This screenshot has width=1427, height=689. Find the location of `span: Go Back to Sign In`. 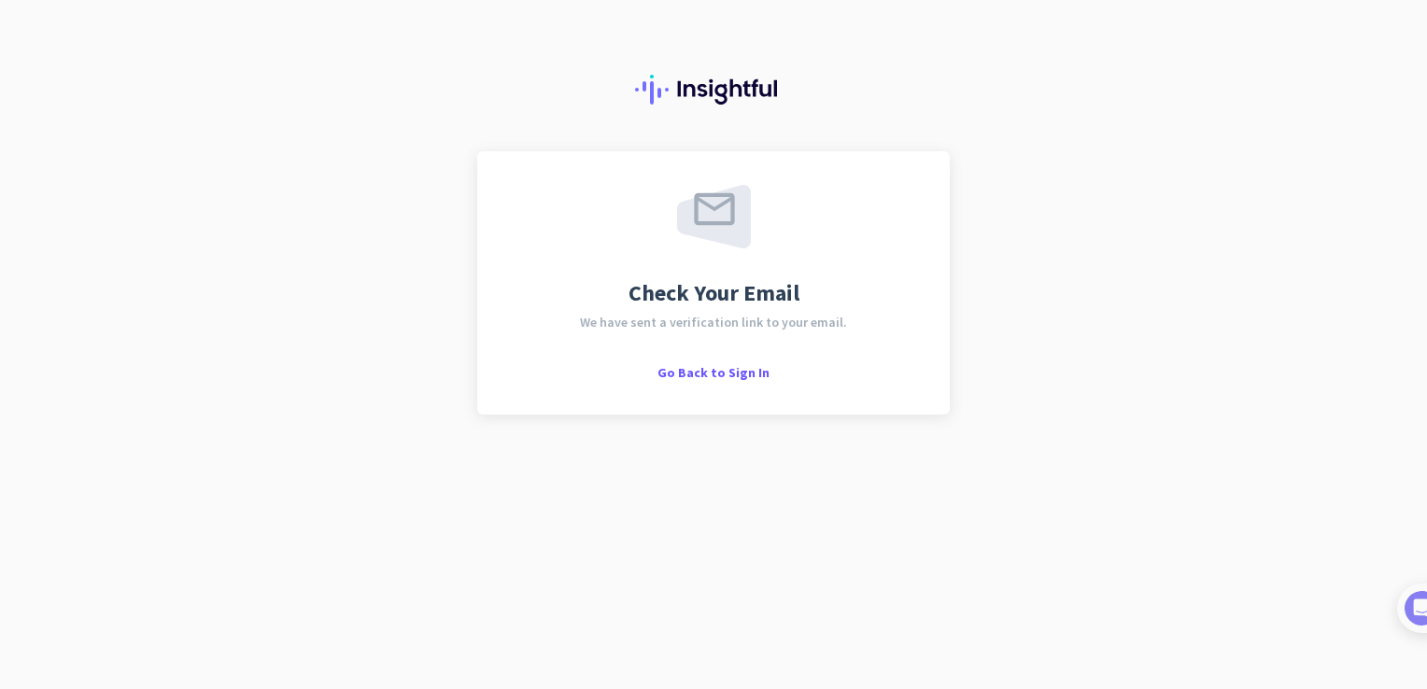

span: Go Back to Sign In is located at coordinates (713, 373).